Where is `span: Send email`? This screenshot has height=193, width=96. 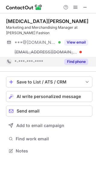
span: Send email is located at coordinates (28, 111).